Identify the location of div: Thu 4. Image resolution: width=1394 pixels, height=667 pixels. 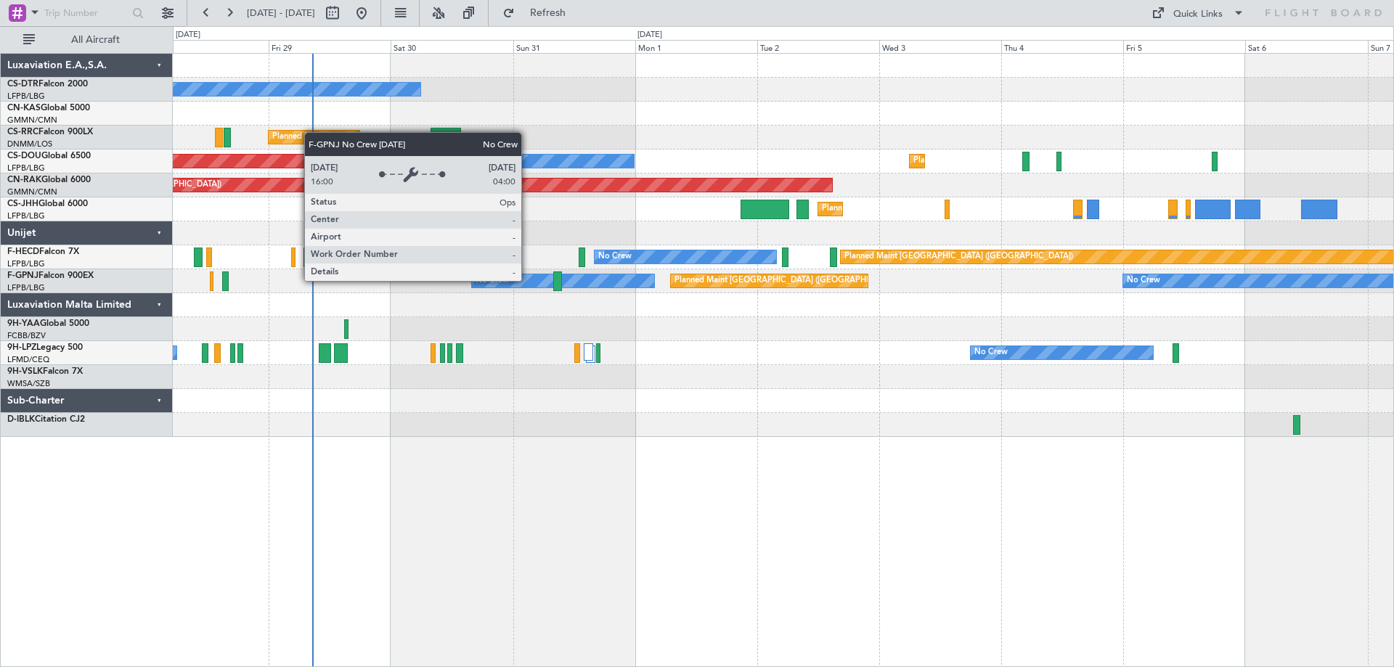
(1062, 46).